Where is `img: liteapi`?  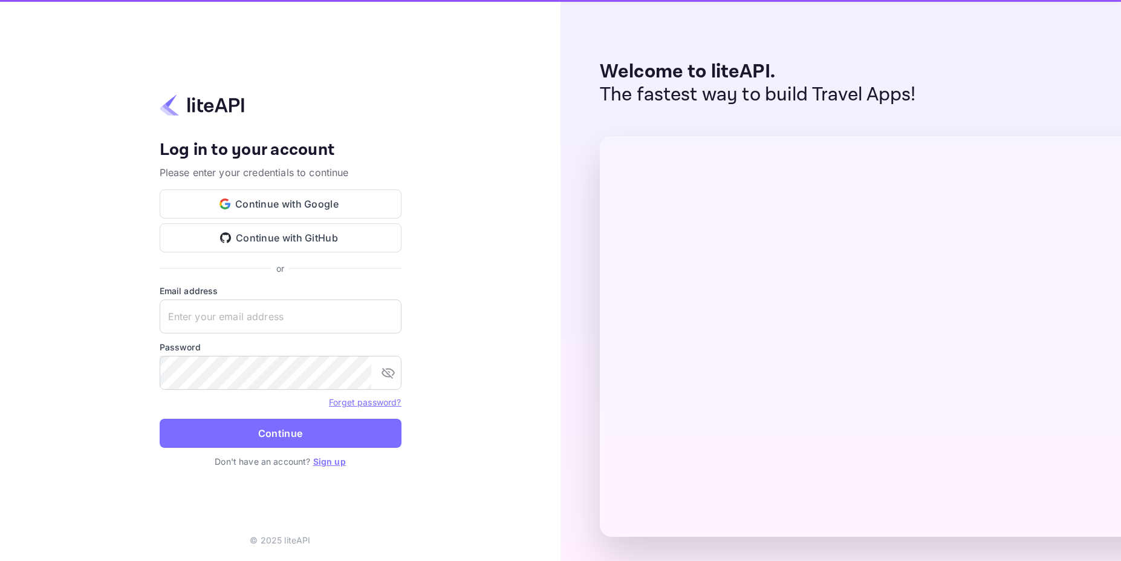
img: liteapi is located at coordinates (202, 105).